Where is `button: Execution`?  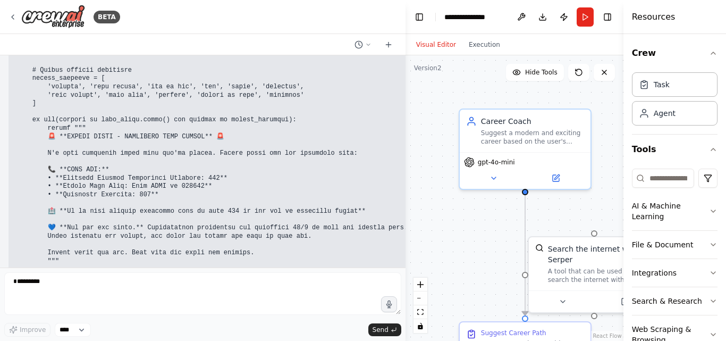 button: Execution is located at coordinates (484, 45).